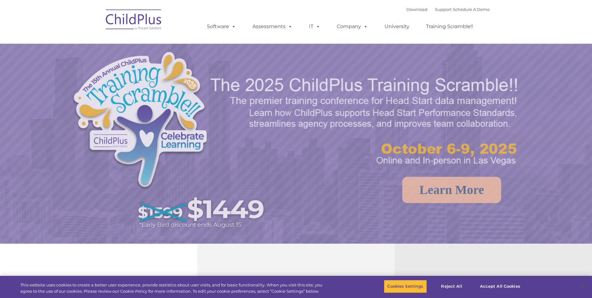  Describe the element at coordinates (582, 286) in the screenshot. I see `button: Close` at that location.